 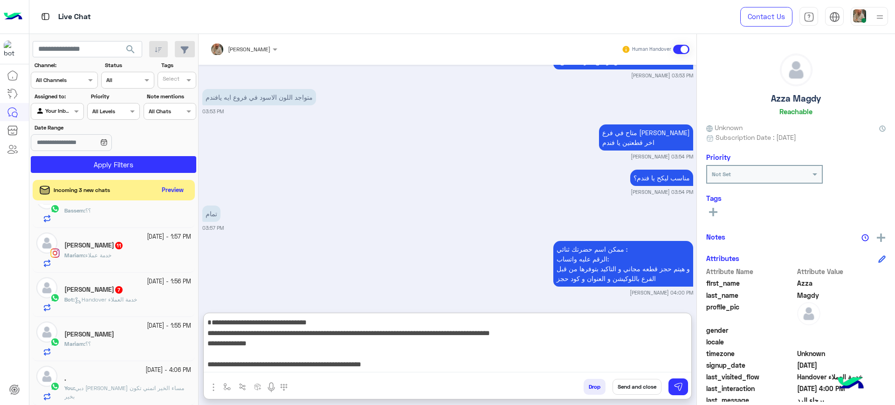 I want to click on label: Status, so click(x=129, y=65).